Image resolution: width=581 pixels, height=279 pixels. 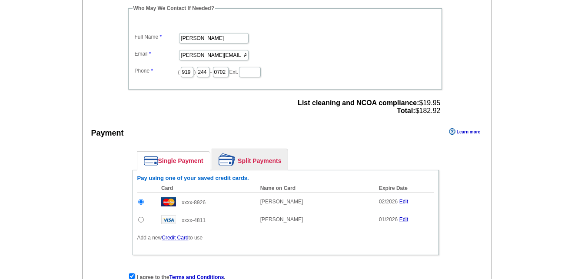 I want to click on strong: List cleaning and NCOA compliance:, so click(x=358, y=103).